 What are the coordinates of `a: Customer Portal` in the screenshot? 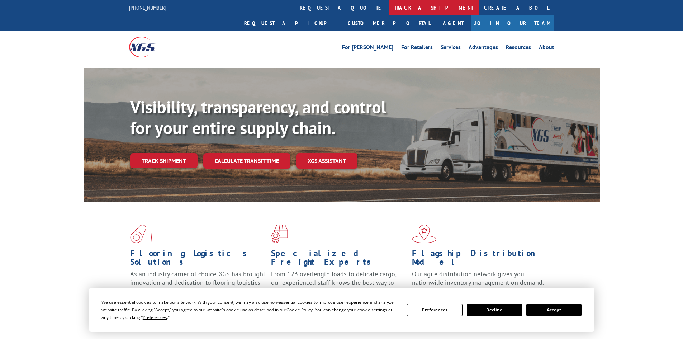 It's located at (389, 23).